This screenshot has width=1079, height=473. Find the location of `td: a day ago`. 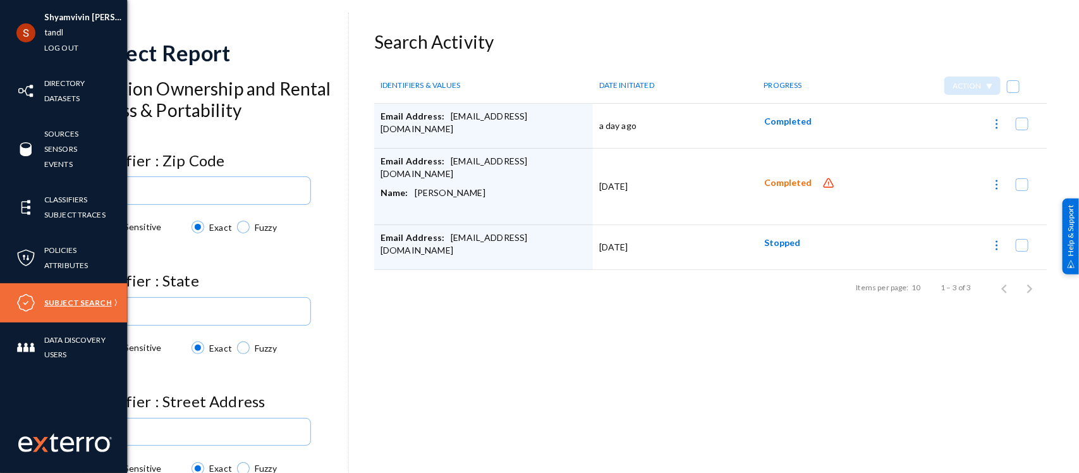

td: a day ago is located at coordinates (670, 126).